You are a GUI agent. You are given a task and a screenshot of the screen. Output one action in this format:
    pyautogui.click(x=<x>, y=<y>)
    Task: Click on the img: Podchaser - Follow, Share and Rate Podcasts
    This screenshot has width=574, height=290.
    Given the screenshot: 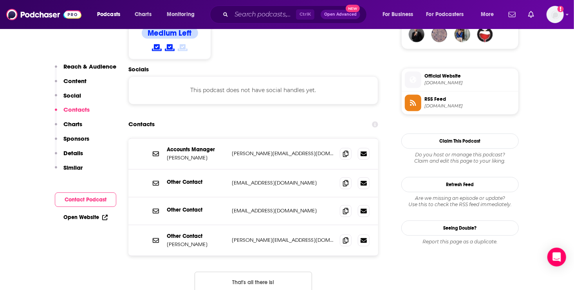 What is the action you would take?
    pyautogui.click(x=44, y=14)
    